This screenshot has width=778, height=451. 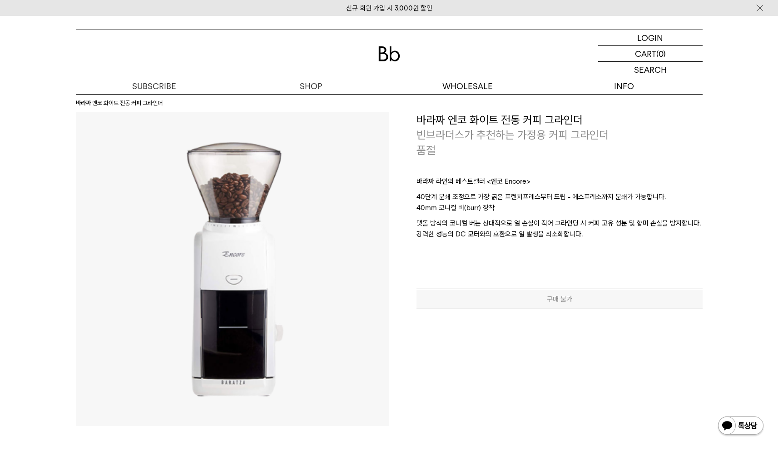 I want to click on p: (0), so click(x=661, y=54).